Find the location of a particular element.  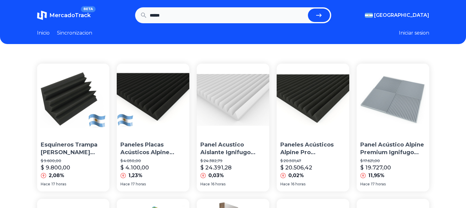

span: MercadoTrack is located at coordinates (70, 15).